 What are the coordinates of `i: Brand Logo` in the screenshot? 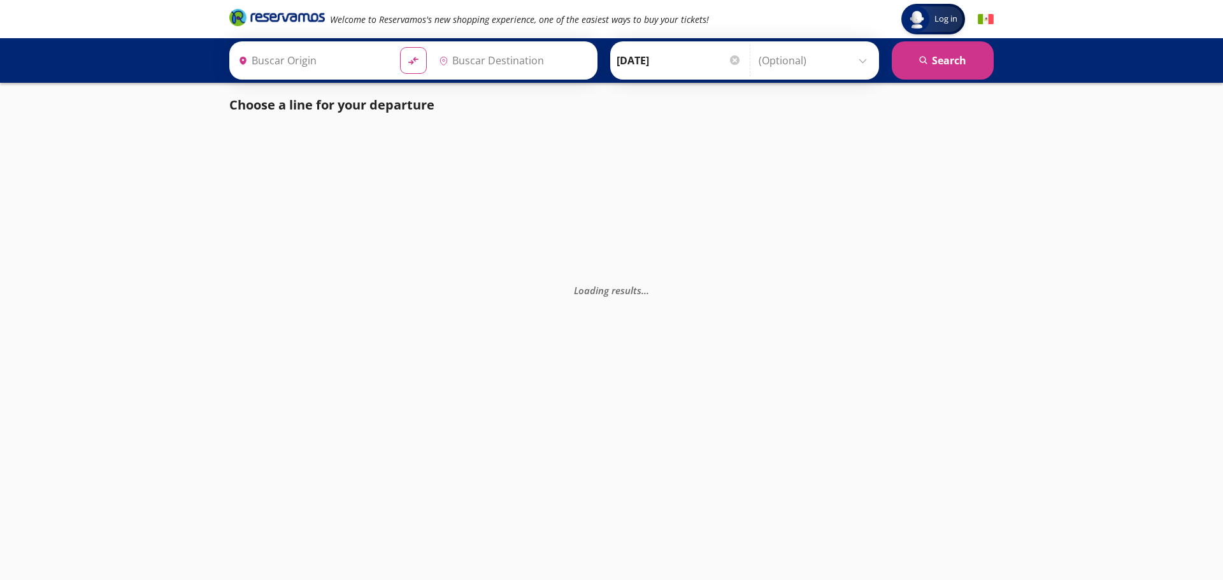 It's located at (277, 17).